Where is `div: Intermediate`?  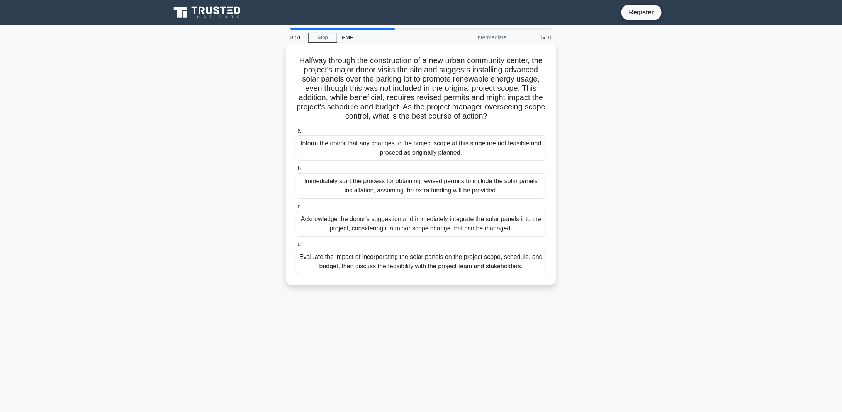 div: Intermediate is located at coordinates (477, 37).